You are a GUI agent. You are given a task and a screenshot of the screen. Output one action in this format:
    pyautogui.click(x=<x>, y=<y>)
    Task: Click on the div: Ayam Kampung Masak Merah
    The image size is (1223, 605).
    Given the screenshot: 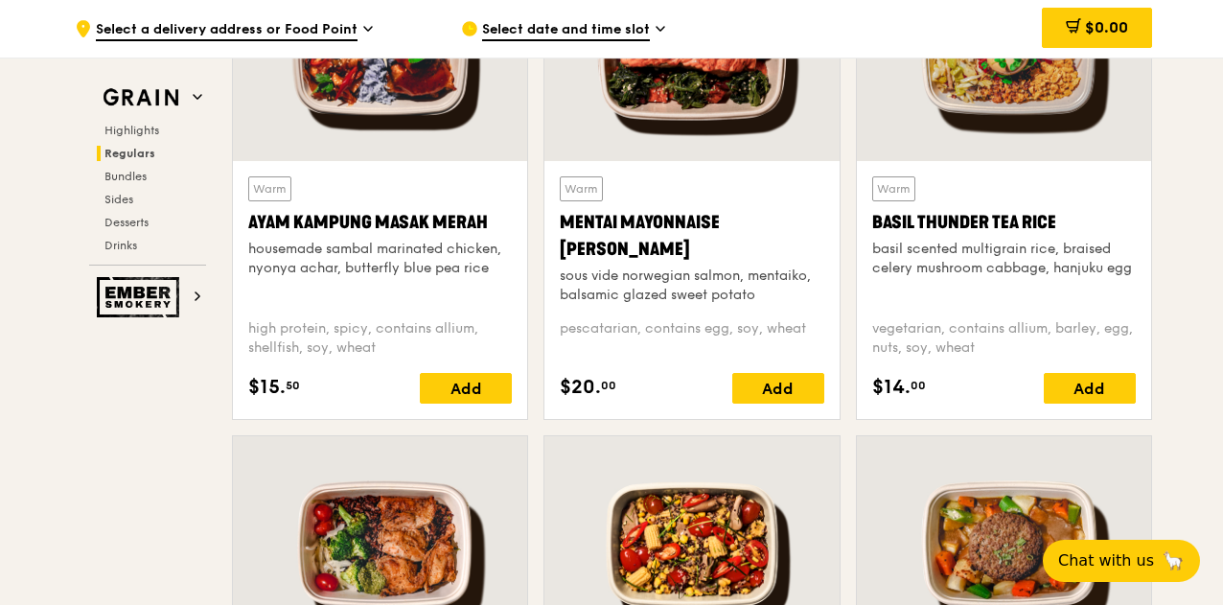 What is the action you would take?
    pyautogui.click(x=380, y=222)
    